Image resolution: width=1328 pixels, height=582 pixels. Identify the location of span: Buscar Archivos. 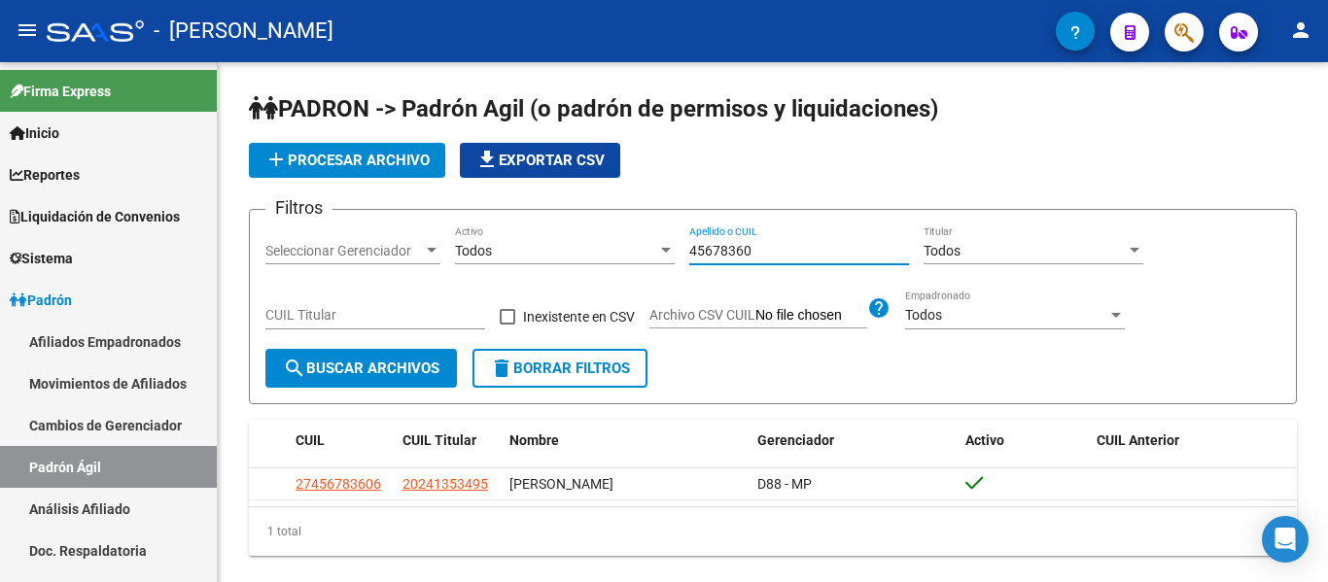
(361, 368).